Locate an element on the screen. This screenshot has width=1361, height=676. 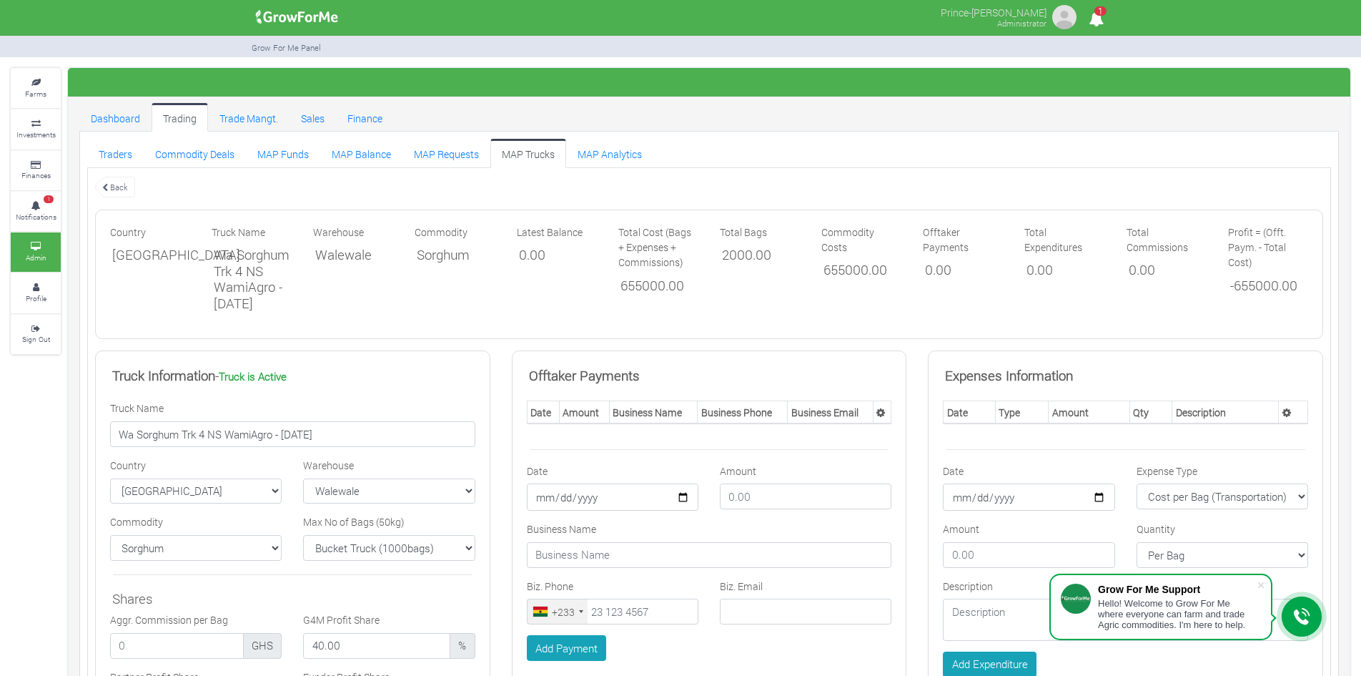
b: Truck Information is located at coordinates (164, 375).